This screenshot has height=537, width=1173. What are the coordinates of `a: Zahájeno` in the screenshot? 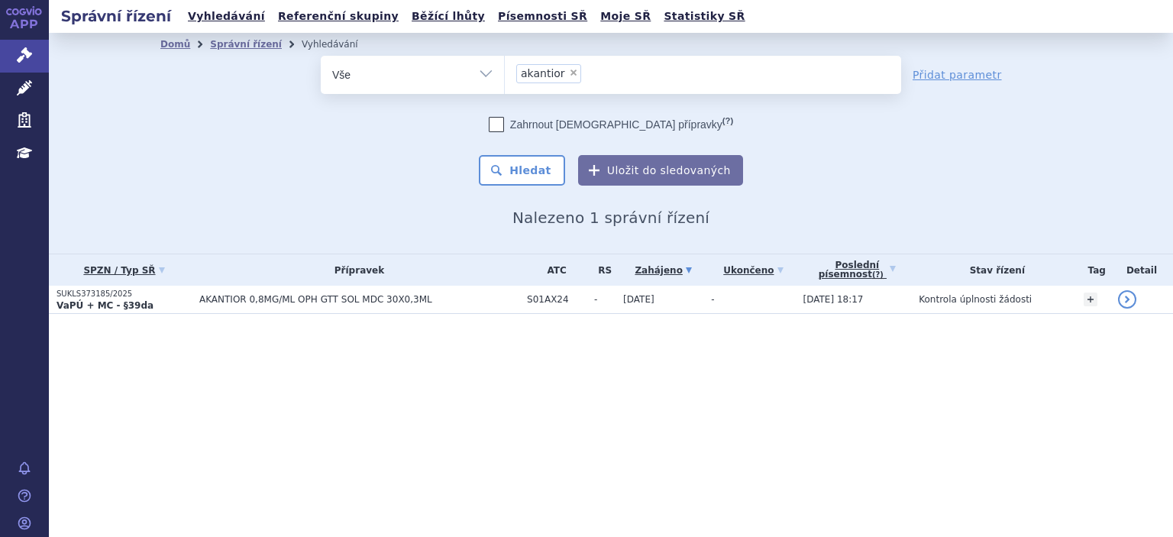 It's located at (663, 270).